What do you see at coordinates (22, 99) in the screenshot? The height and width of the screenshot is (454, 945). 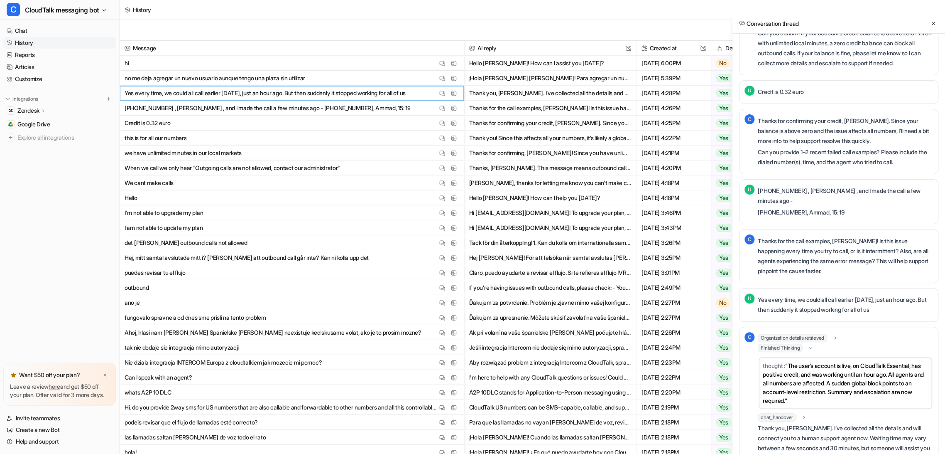 I see `button: Integrations` at bounding box center [22, 99].